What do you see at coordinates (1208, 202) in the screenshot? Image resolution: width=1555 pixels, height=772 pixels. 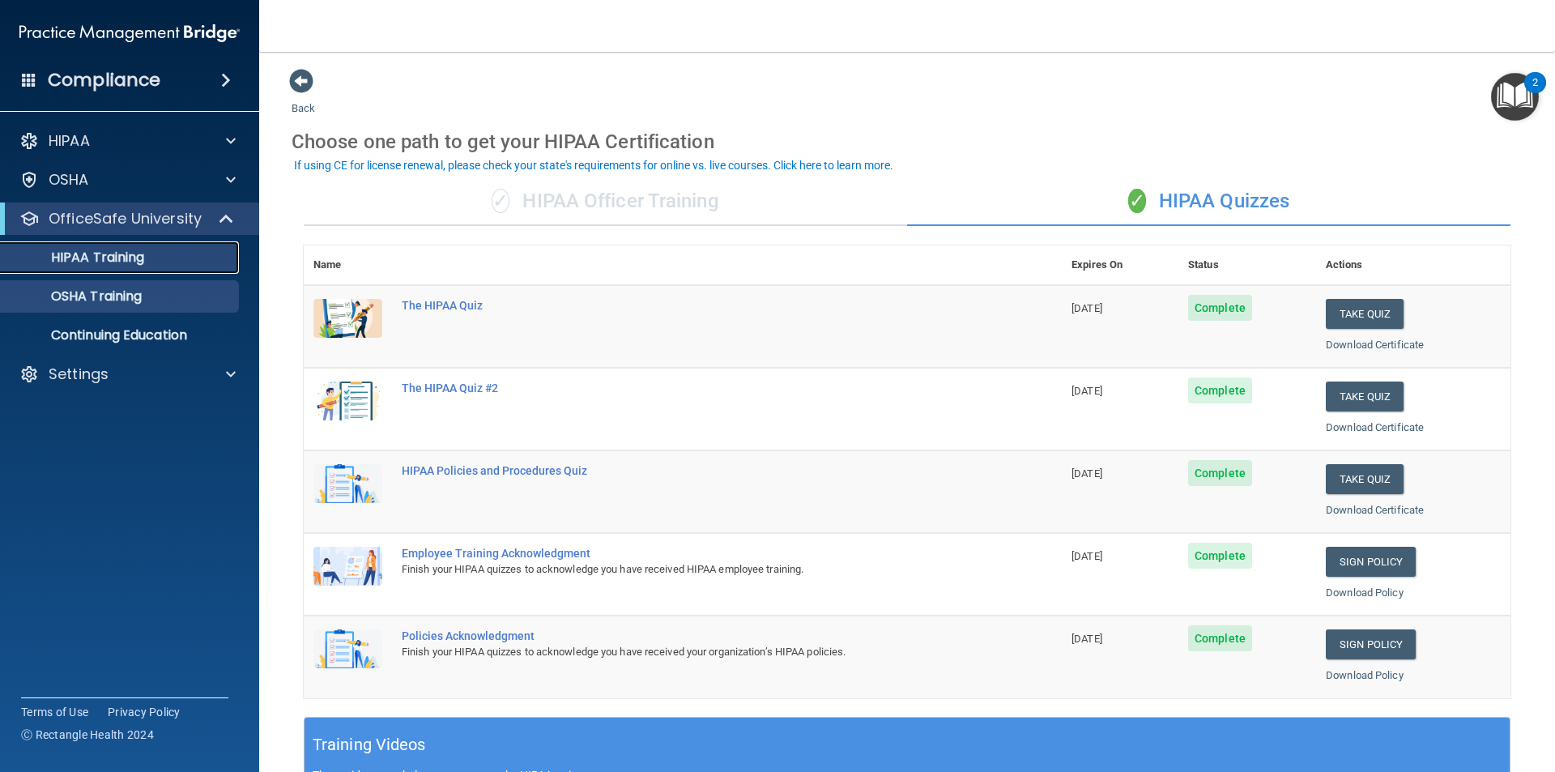 I see `div: HIPAA Quizzes` at bounding box center [1208, 202].